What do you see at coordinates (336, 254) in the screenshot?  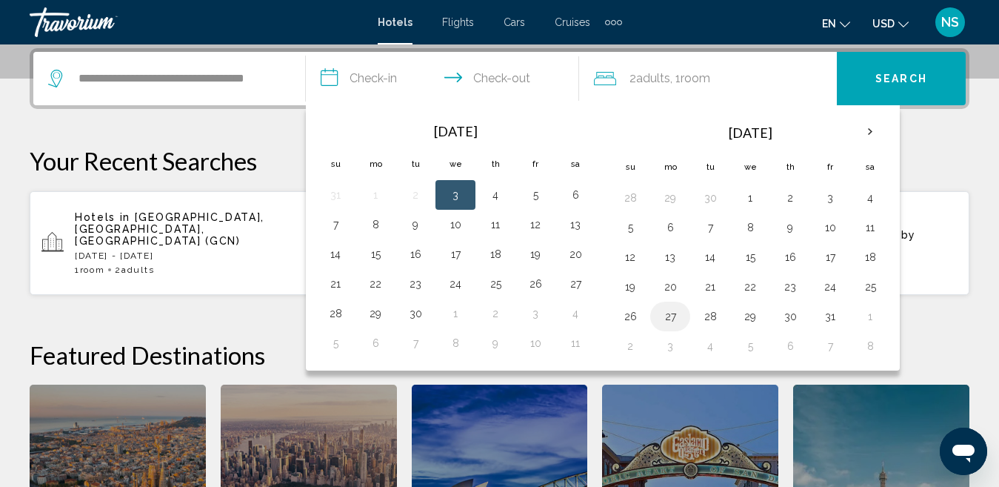 I see `button: Day 14` at bounding box center [336, 254].